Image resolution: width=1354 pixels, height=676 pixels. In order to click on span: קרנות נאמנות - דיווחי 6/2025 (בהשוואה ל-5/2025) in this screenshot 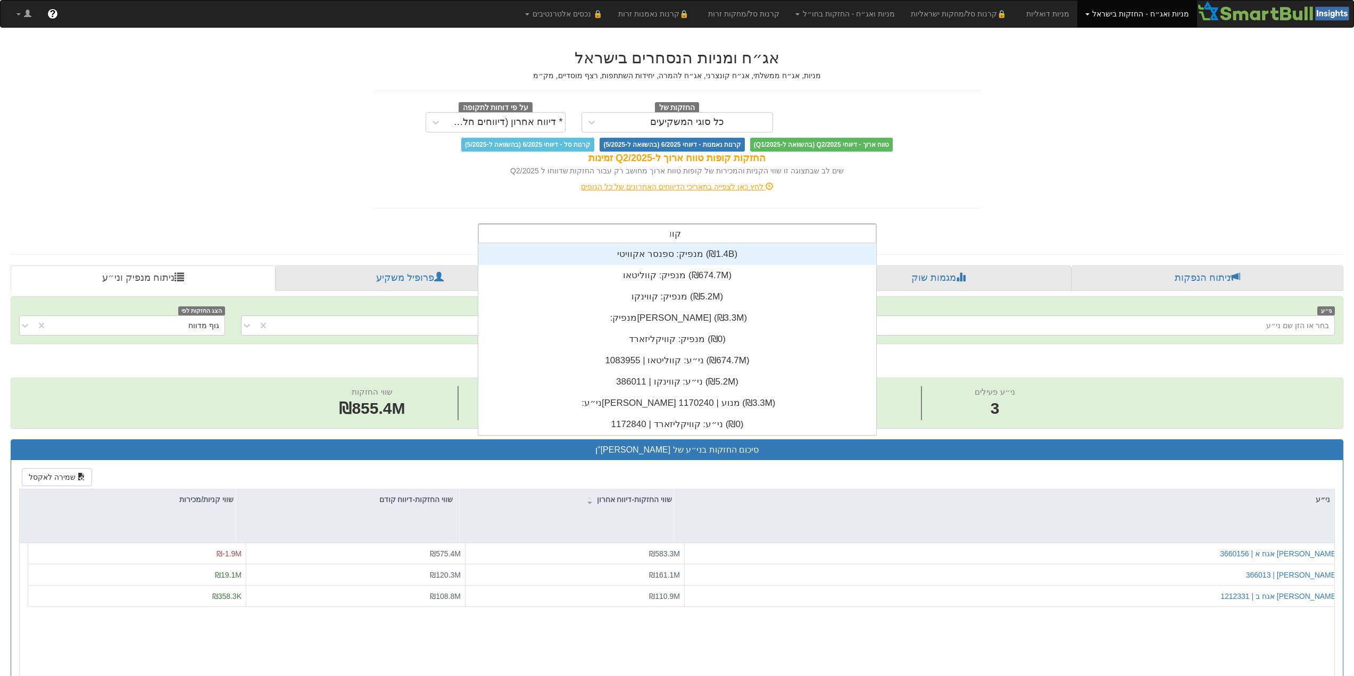, I will do `click(672, 145)`.